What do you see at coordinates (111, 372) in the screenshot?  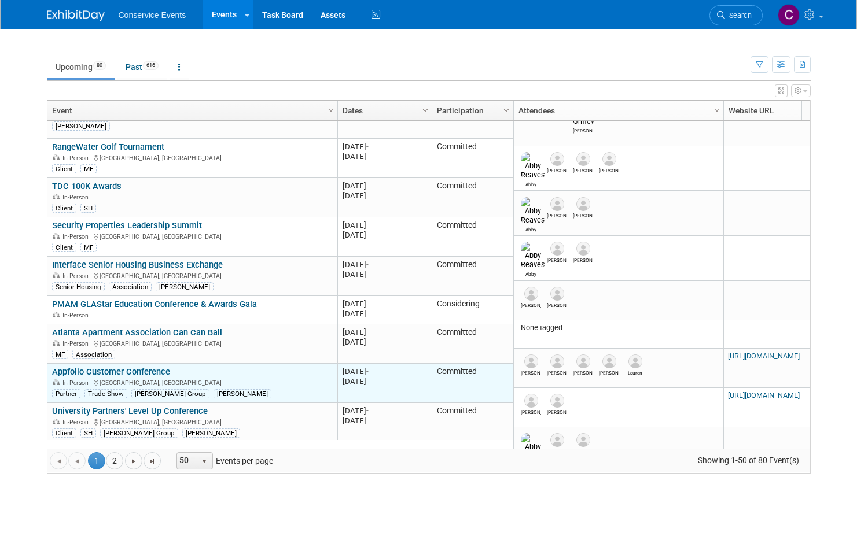 I see `a: Appfolio Customer Conference` at bounding box center [111, 372].